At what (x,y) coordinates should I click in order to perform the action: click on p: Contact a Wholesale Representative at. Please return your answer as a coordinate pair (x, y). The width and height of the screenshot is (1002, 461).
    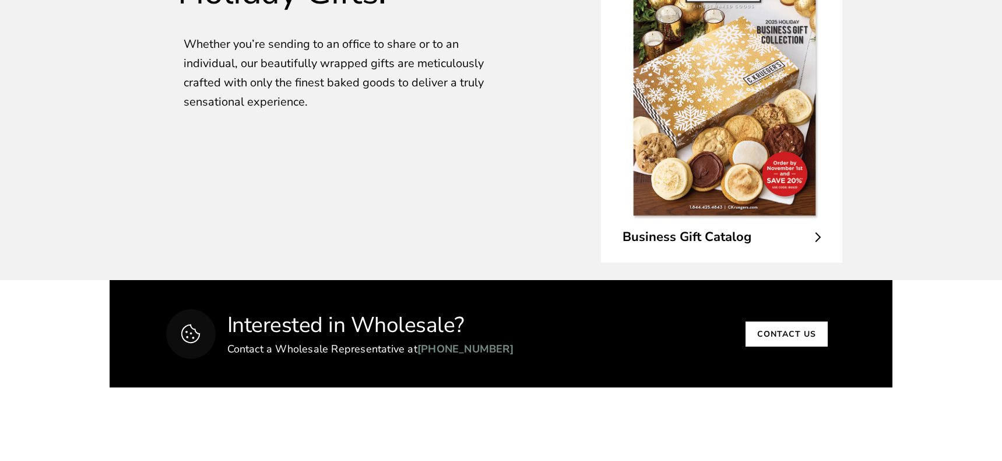
    Looking at the image, I should click on (370, 349).